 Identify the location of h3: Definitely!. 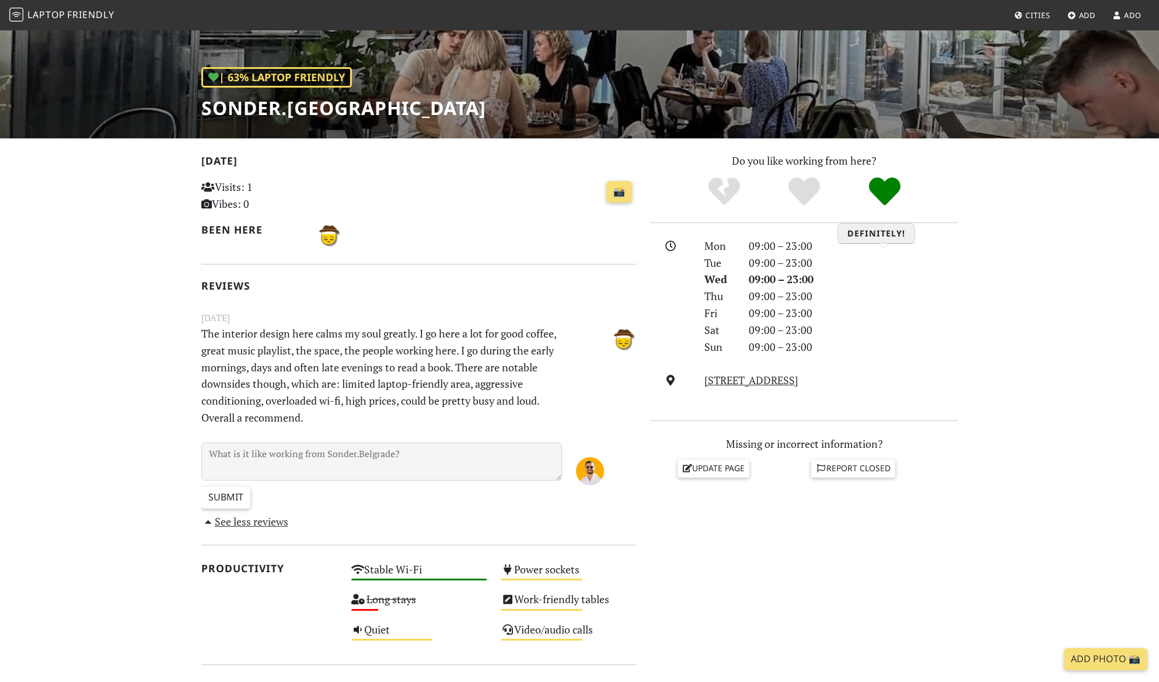
(876, 233).